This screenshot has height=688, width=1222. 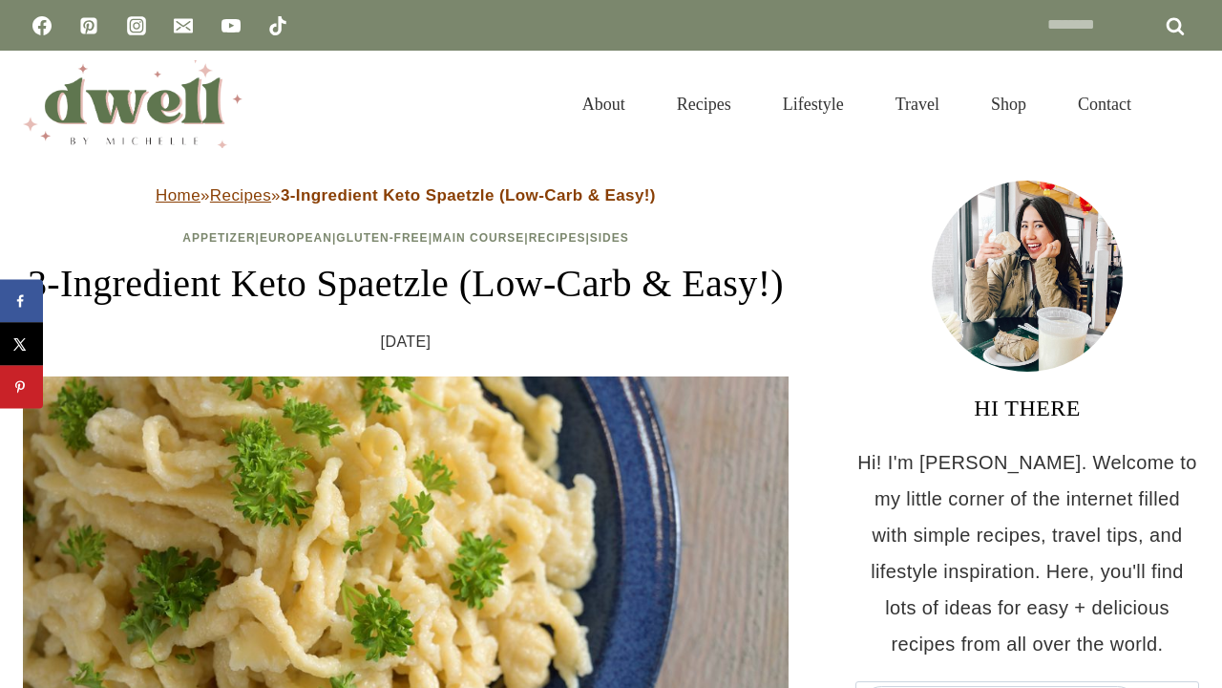 What do you see at coordinates (478, 238) in the screenshot?
I see `a: Main Course` at bounding box center [478, 238].